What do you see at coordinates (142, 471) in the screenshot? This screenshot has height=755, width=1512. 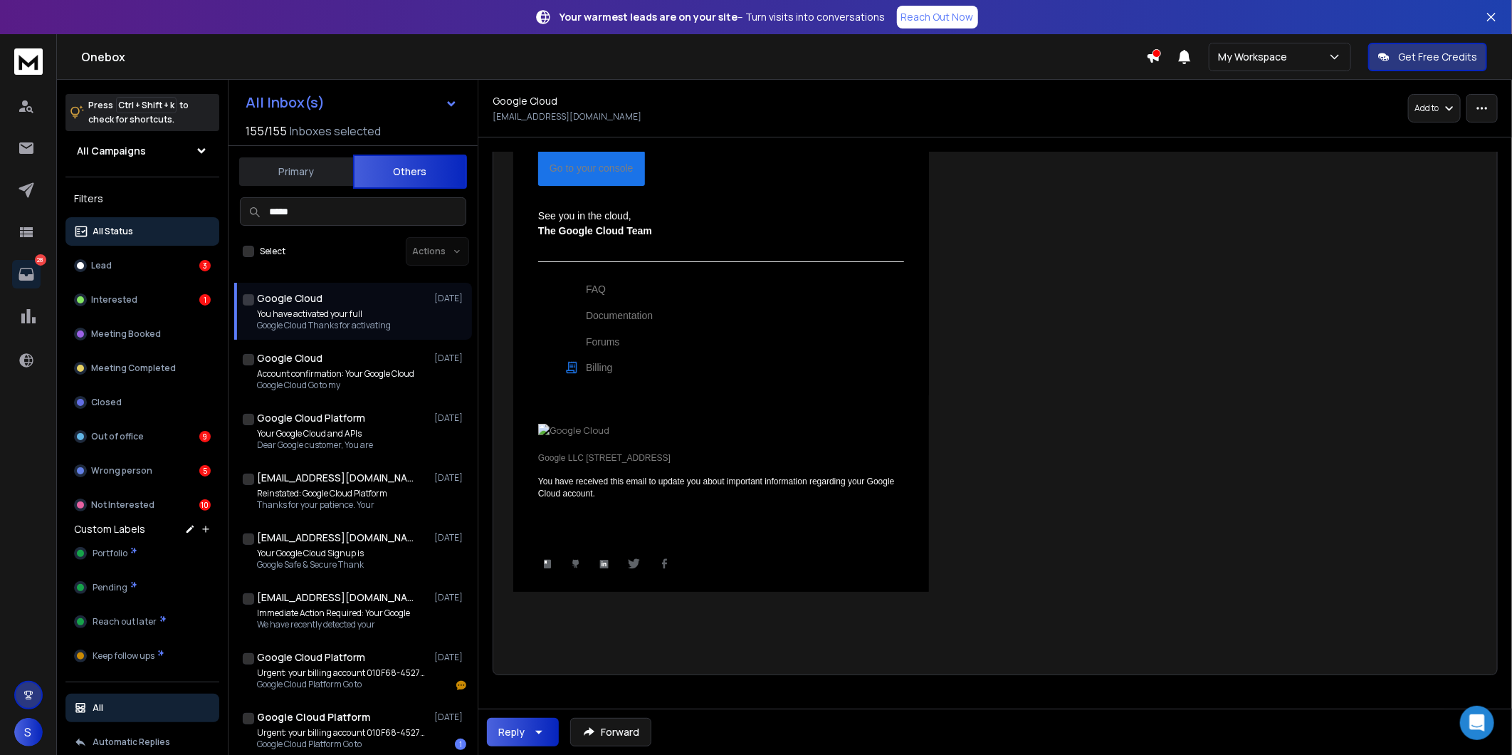 I see `button: Wrong person5` at bounding box center [142, 471].